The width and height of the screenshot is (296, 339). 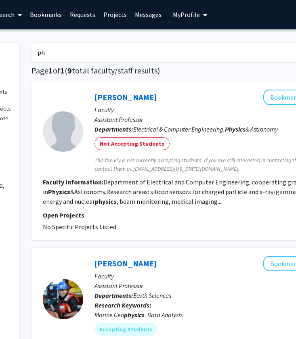 I want to click on a: Requests, so click(x=82, y=15).